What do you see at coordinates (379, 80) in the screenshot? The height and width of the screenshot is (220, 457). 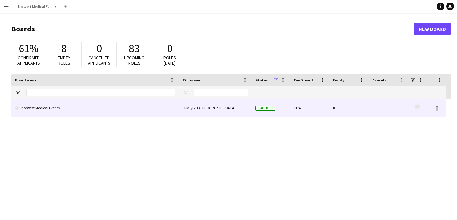 I see `span: Cancels` at bounding box center [379, 80].